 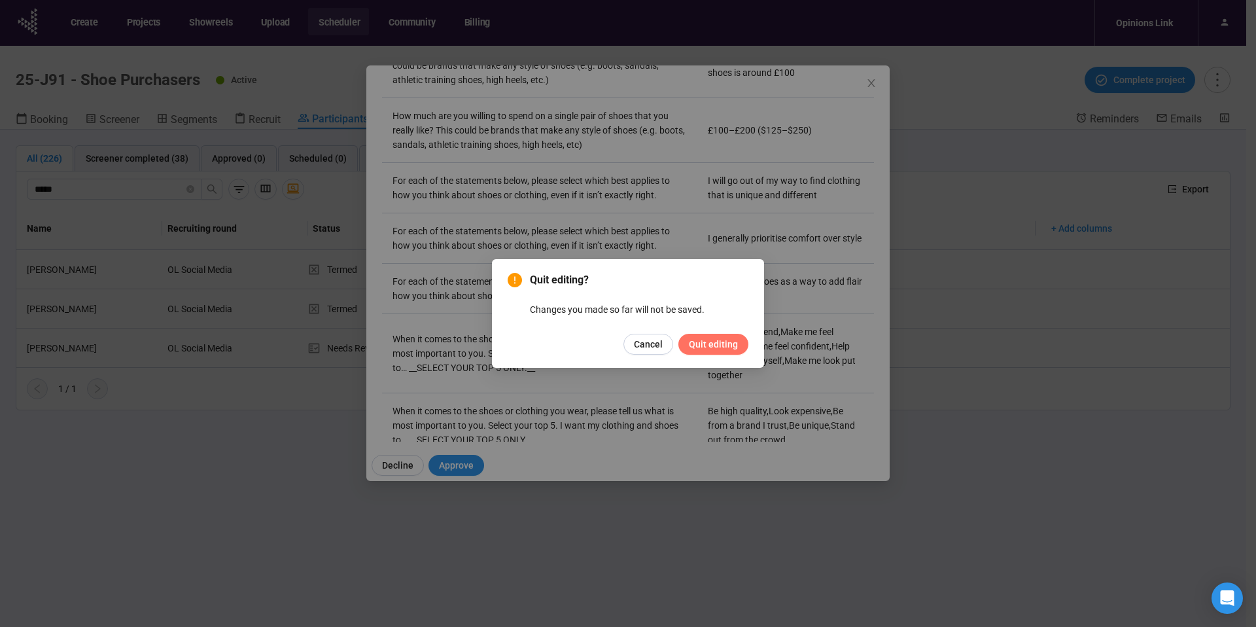 What do you see at coordinates (1228, 598) in the screenshot?
I see `div: Open Intercom Messenger` at bounding box center [1228, 598].